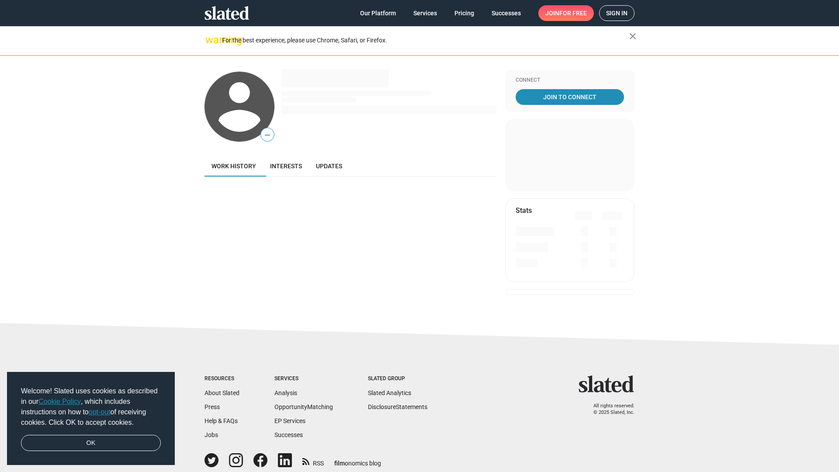 The image size is (839, 472). What do you see at coordinates (573, 13) in the screenshot?
I see `span: for free` at bounding box center [573, 13].